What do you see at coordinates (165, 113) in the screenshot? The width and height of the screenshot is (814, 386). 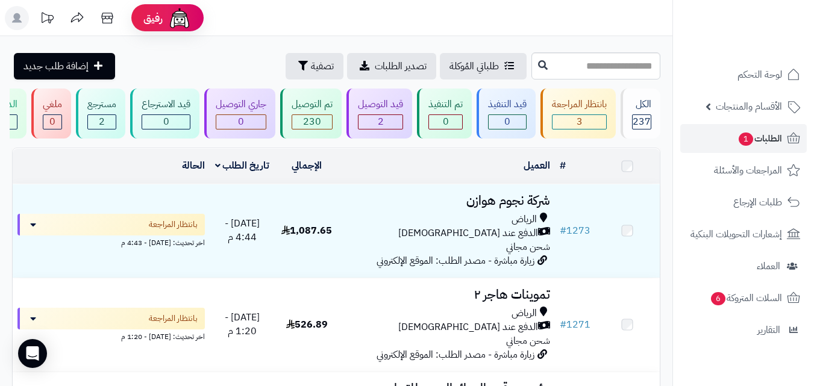 I see `a: قيد الاسترجاع 0` at bounding box center [165, 113].